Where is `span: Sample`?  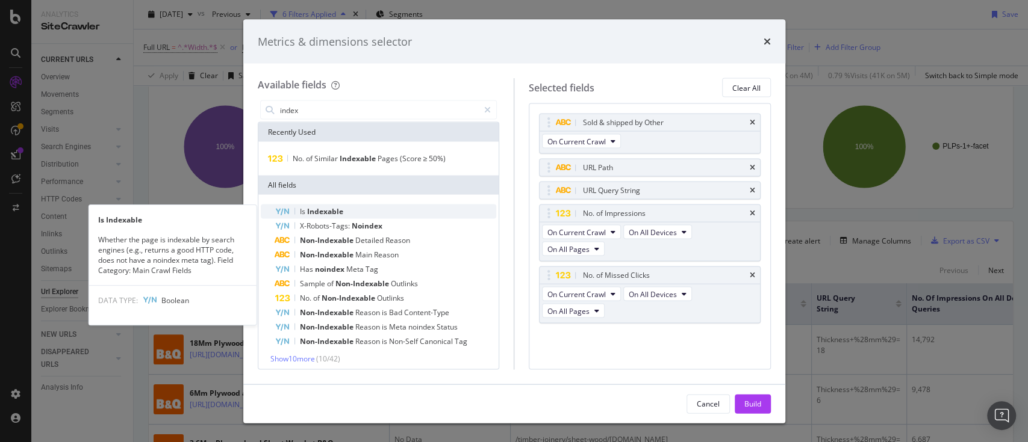 span: Sample is located at coordinates (313, 284).